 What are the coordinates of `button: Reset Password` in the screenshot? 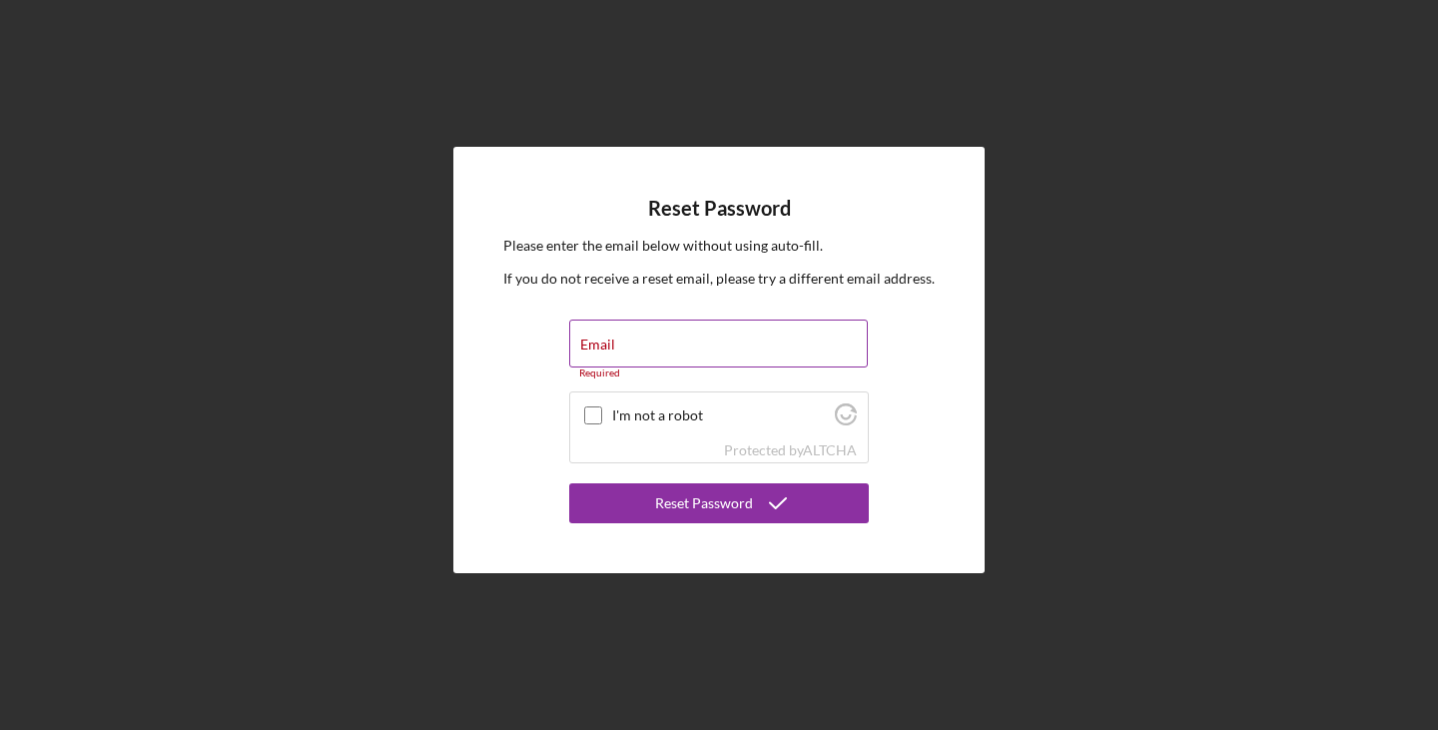 It's located at (719, 503).